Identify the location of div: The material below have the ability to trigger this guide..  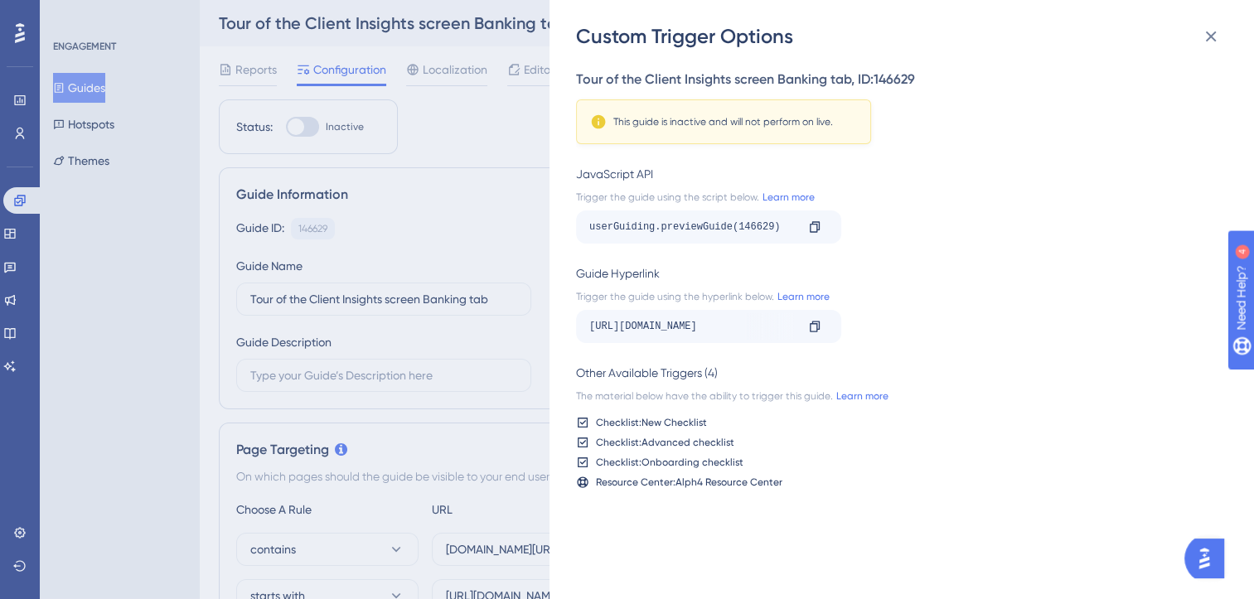
(897, 396).